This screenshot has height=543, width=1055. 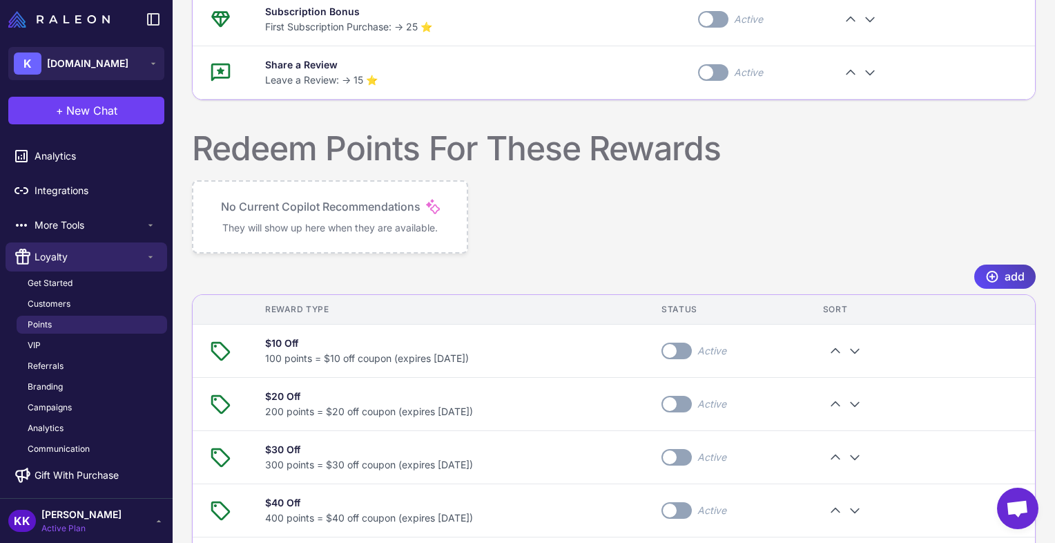 I want to click on div: Share a Review, so click(x=465, y=65).